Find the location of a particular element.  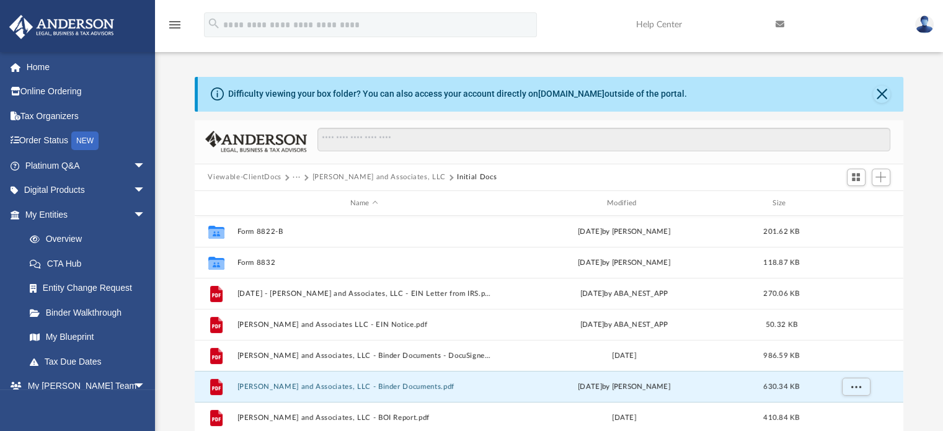

i: menu is located at coordinates (175, 25).